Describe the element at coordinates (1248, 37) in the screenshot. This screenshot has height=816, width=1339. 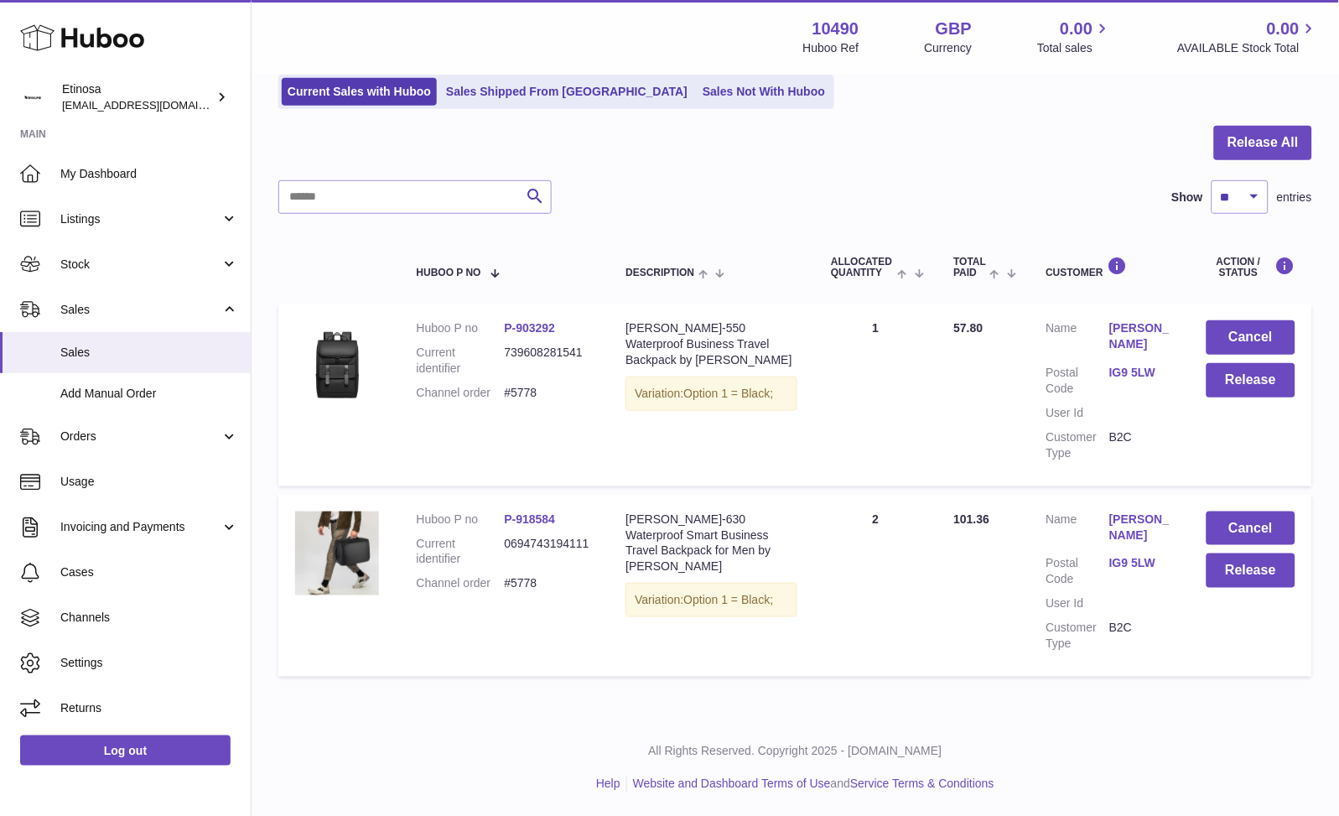
I see `a: 0.00 AVAILABLE Stock Total` at that location.